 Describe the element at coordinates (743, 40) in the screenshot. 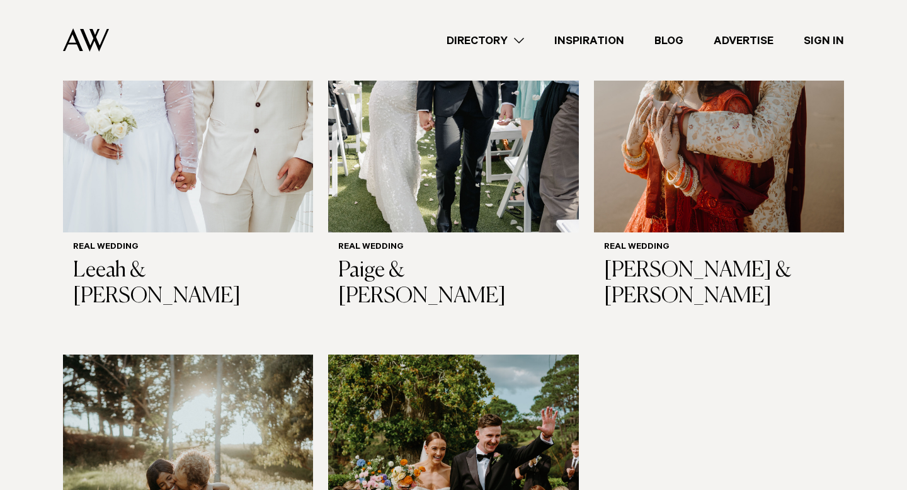

I see `a: Advertise` at that location.